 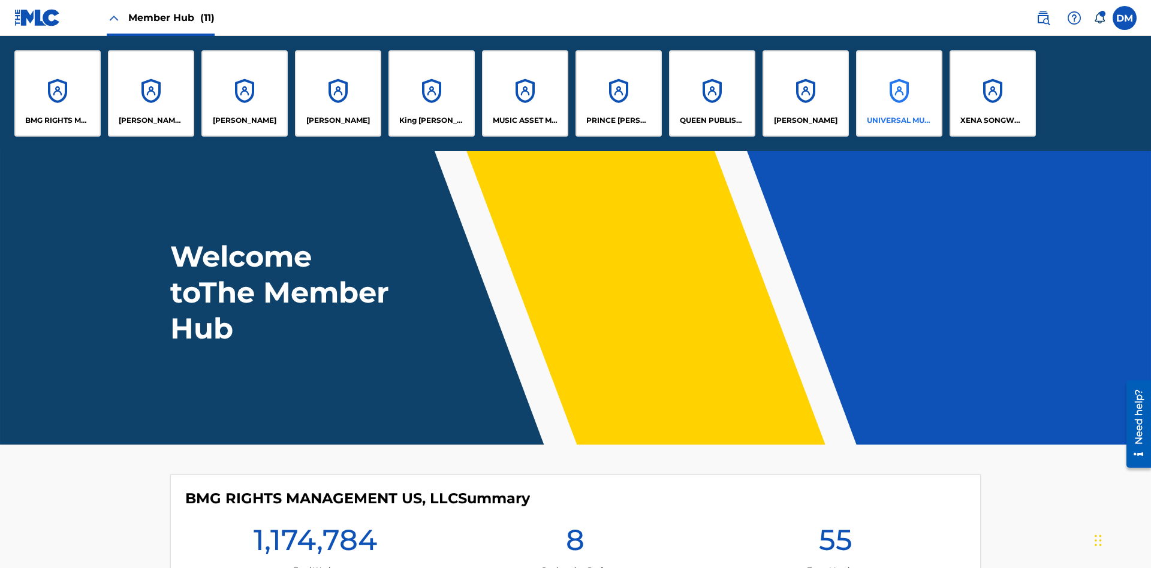 What do you see at coordinates (712, 93) in the screenshot?
I see `a: AccountsQUEEN PUBLISHA` at bounding box center [712, 93].